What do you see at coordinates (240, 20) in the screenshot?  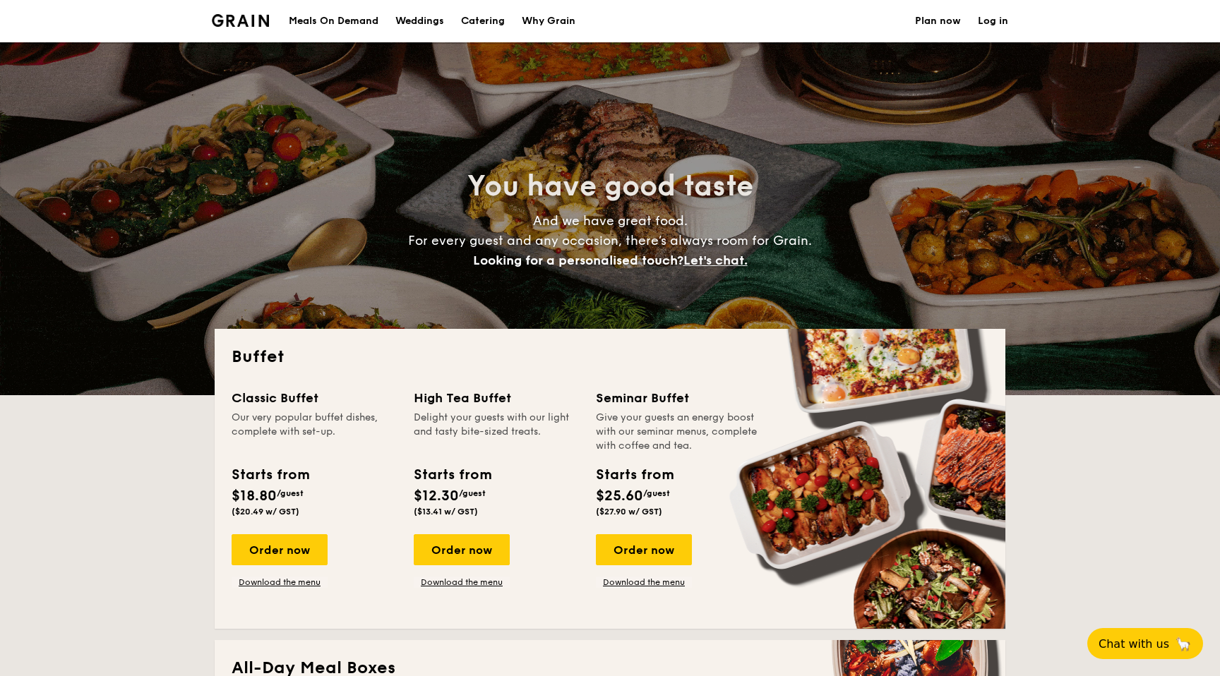 I see `img: Grain` at bounding box center [240, 20].